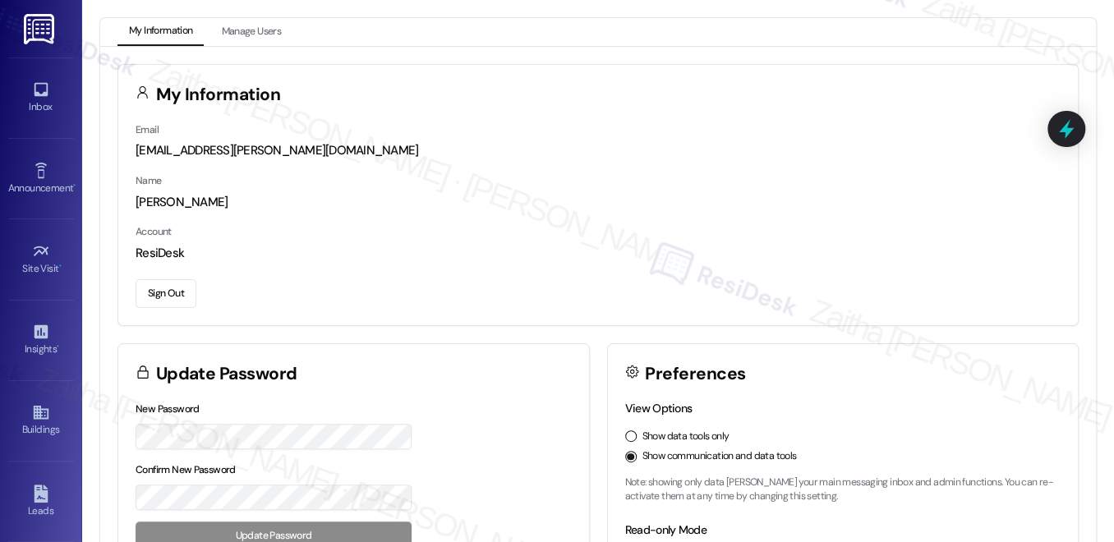 The height and width of the screenshot is (542, 1114). What do you see at coordinates (227, 374) in the screenshot?
I see `h3: Update Password` at bounding box center [227, 374].